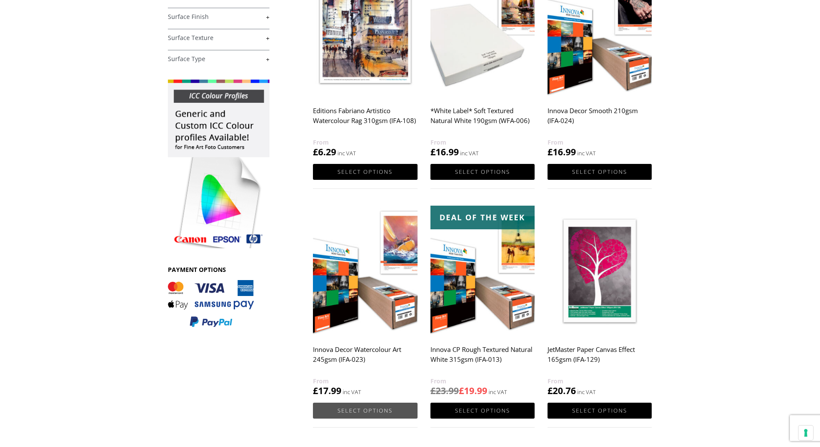  Describe the element at coordinates (211, 304) in the screenshot. I see `img: PAYMENT OPTIONS` at that location.